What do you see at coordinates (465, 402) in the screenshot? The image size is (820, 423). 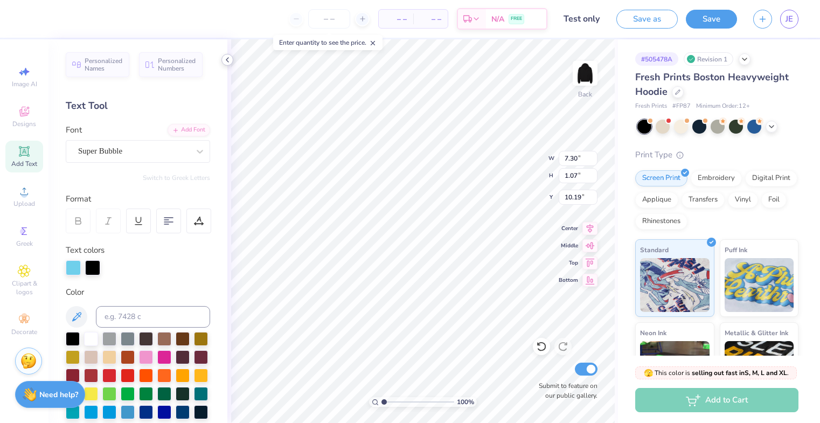 I see `span: 100 %` at bounding box center [465, 402].